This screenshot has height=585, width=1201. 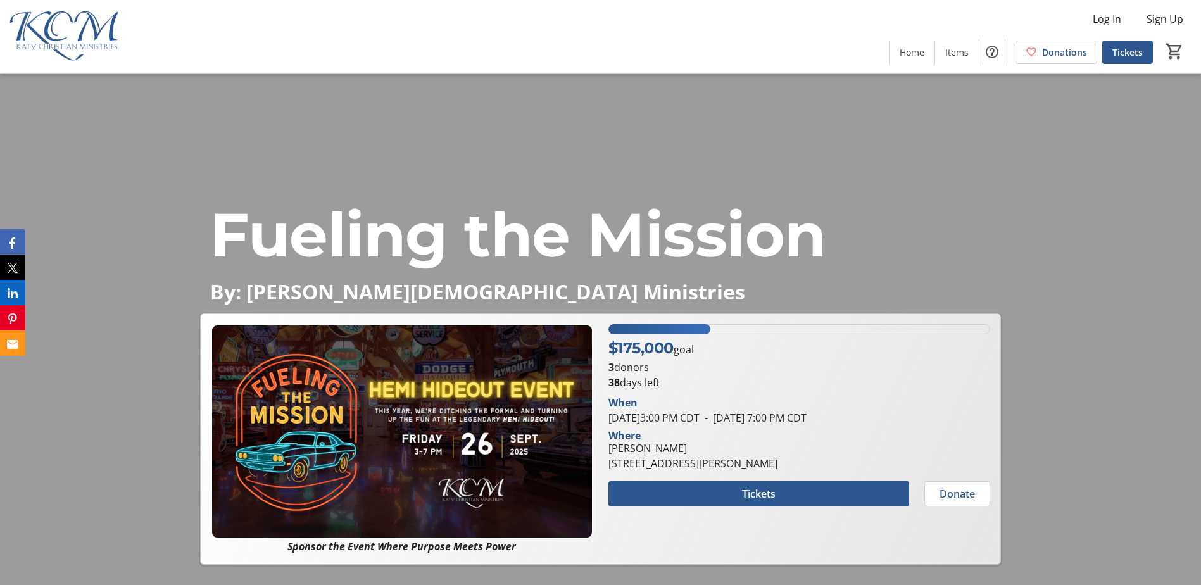 I want to click on b: 3, so click(x=611, y=367).